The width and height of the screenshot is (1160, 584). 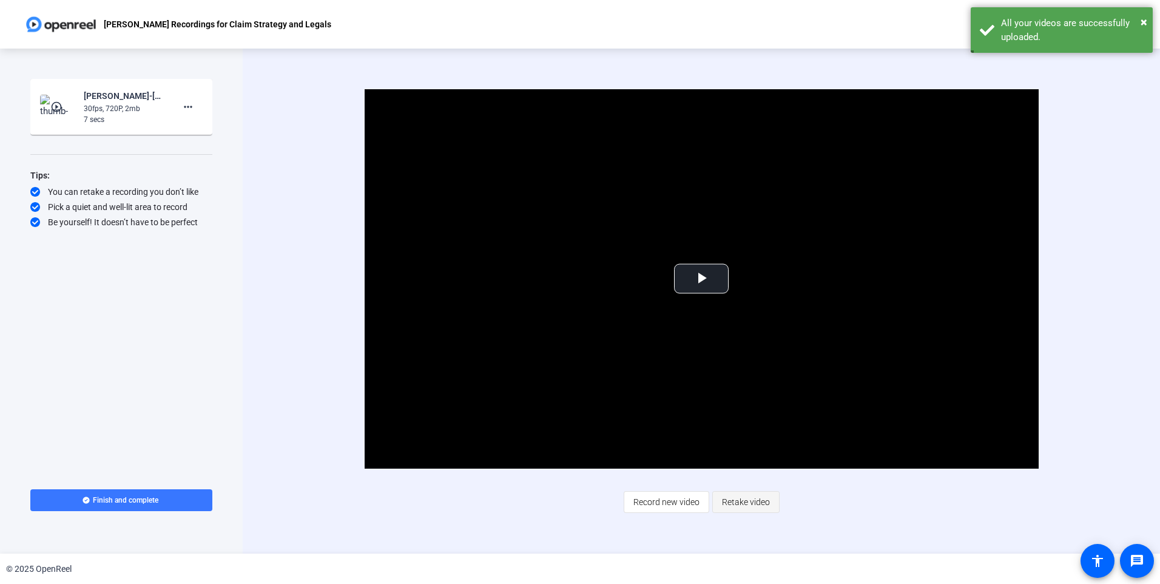 I want to click on img: OpenReel logo, so click(x=61, y=24).